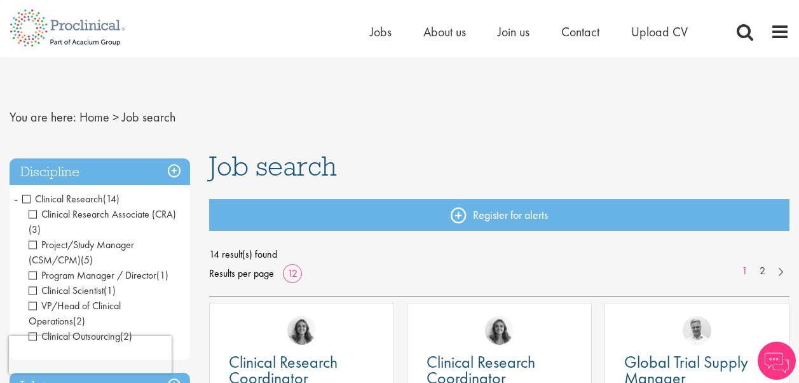 Image resolution: width=799 pixels, height=383 pixels. What do you see at coordinates (43, 117) in the screenshot?
I see `span: You are here:` at bounding box center [43, 117].